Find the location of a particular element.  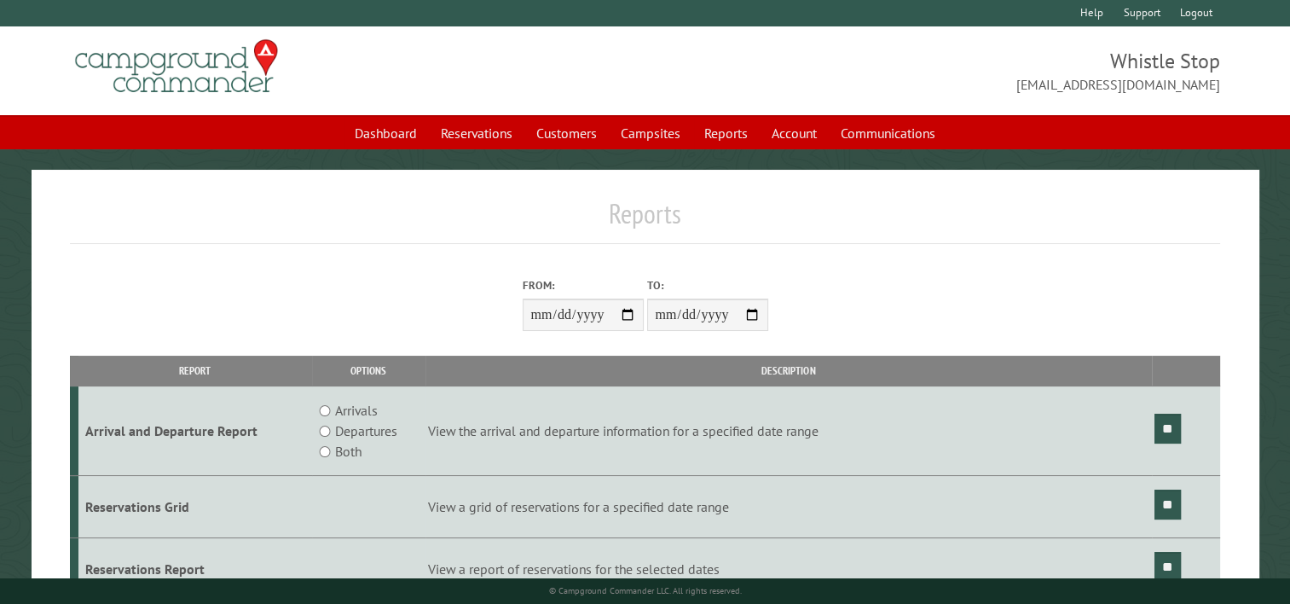

label: Arrivals is located at coordinates (356, 410).